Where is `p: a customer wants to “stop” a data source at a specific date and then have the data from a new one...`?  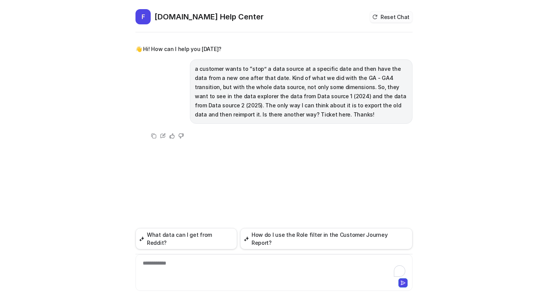 p: a customer wants to “stop” a data source at a specific date and then have the data from a new one... is located at coordinates (301, 92).